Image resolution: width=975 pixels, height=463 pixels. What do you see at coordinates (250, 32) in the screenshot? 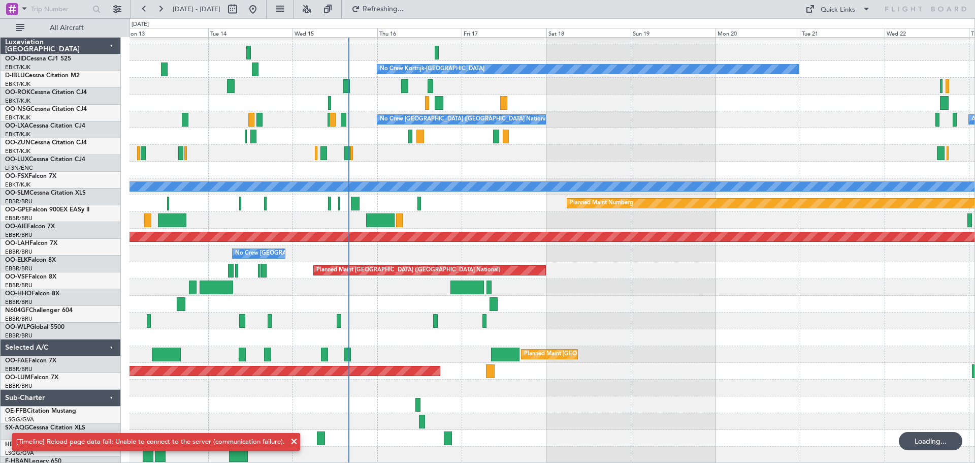
I see `div: Tue 14` at bounding box center [250, 32].